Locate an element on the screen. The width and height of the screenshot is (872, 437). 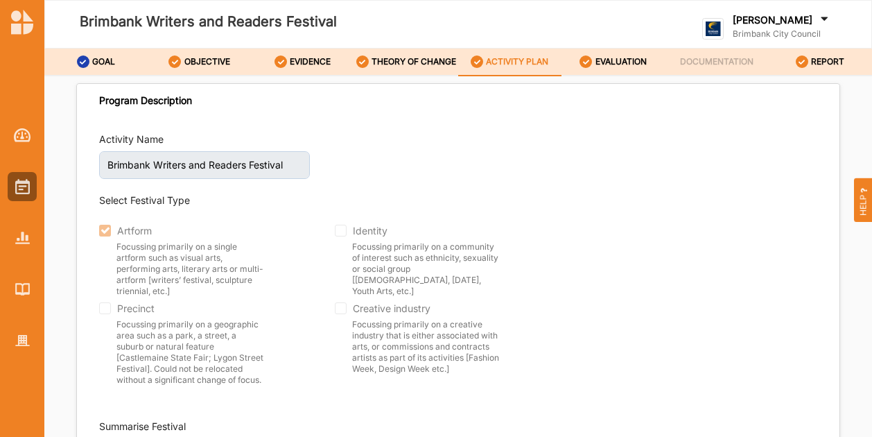
label: Focussing primarily on a geographic area such as a park, a street, a suburb or natural feature [C... is located at coordinates (191, 352).